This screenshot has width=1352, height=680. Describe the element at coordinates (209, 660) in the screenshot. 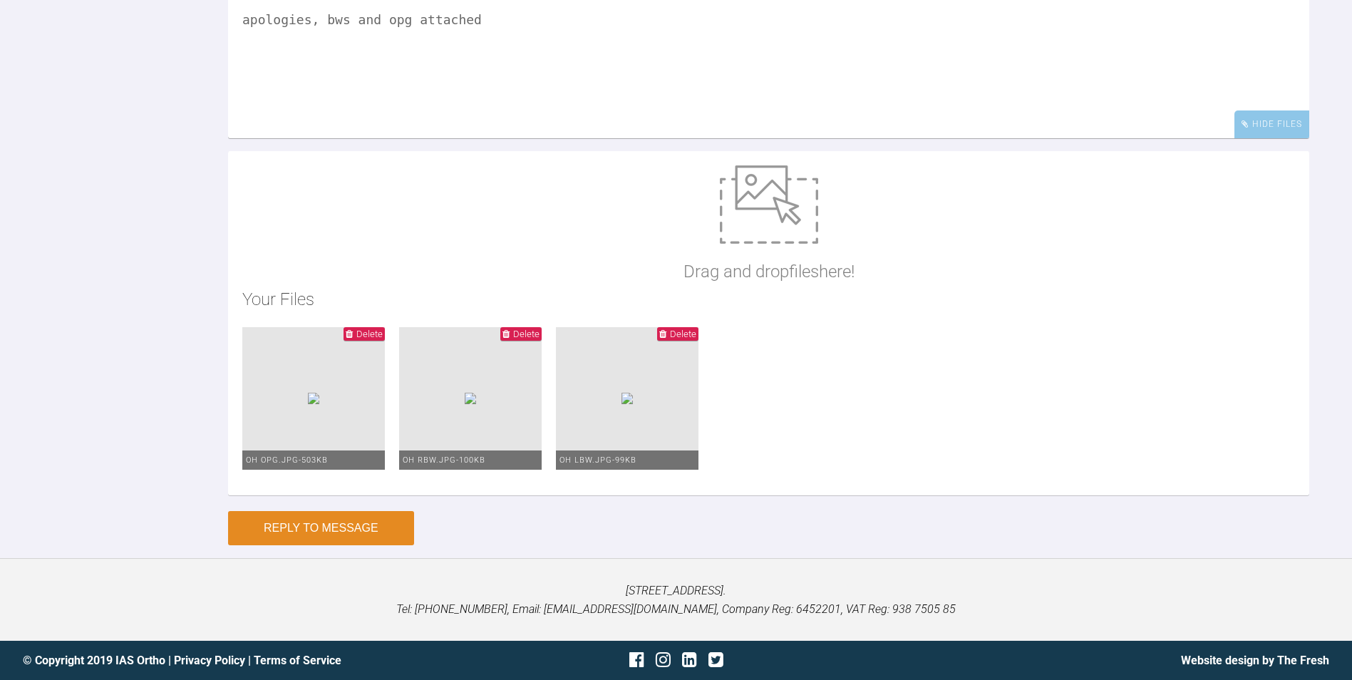

I see `a: Privacy Policy` at that location.